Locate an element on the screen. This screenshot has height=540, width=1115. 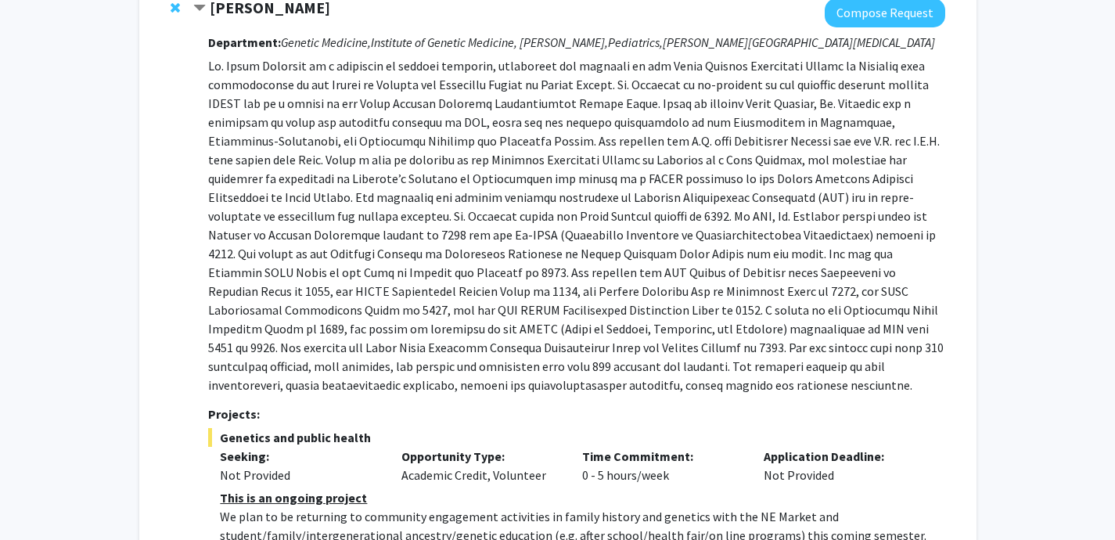
p: Seeking: is located at coordinates (299, 456).